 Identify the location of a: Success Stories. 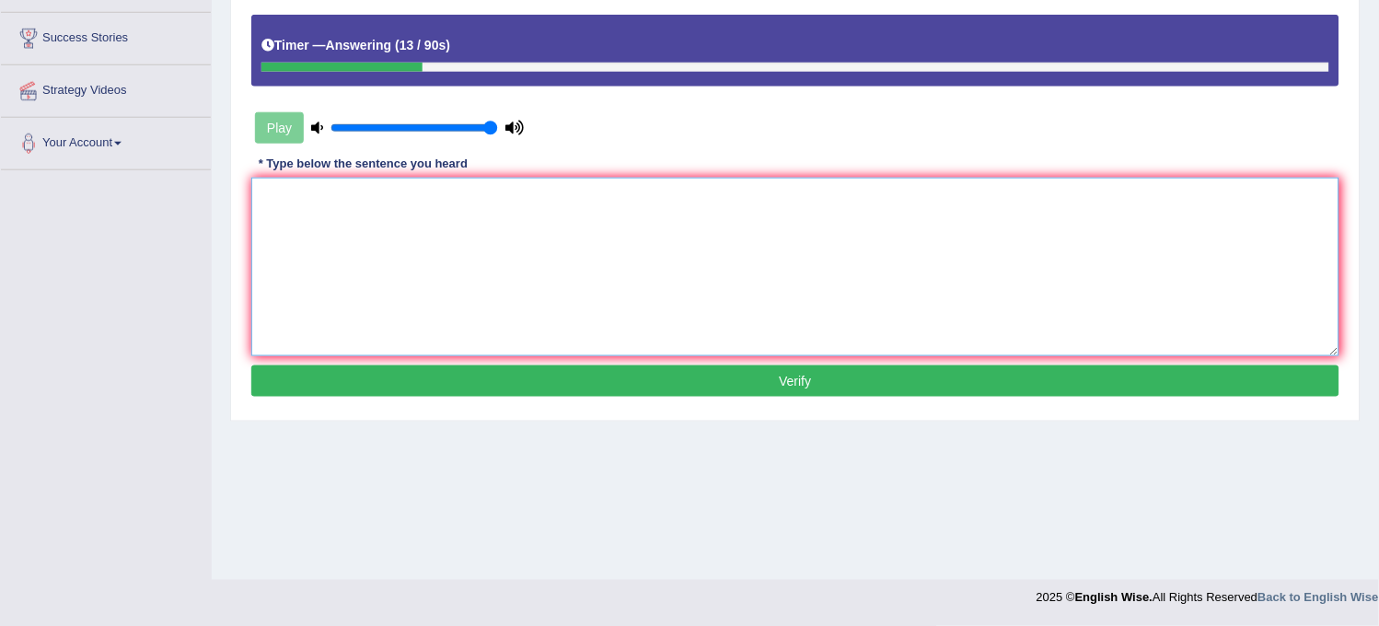
(106, 36).